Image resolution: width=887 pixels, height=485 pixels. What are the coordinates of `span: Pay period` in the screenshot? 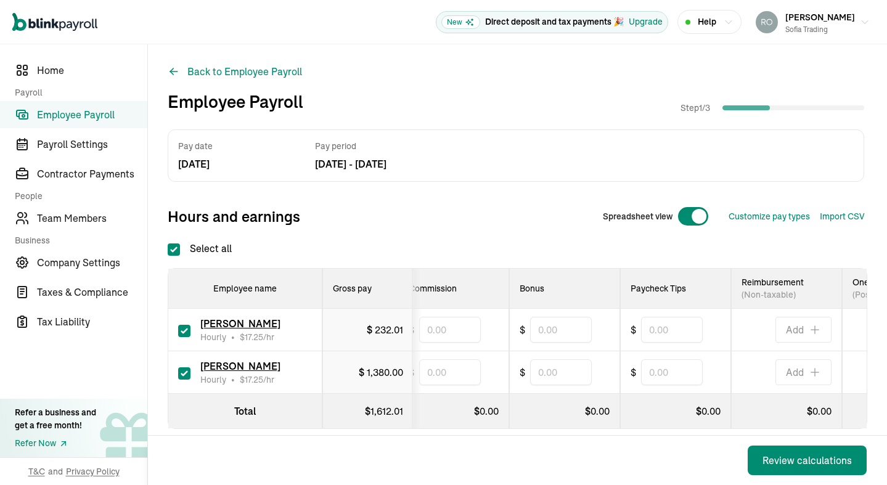 It's located at (378, 146).